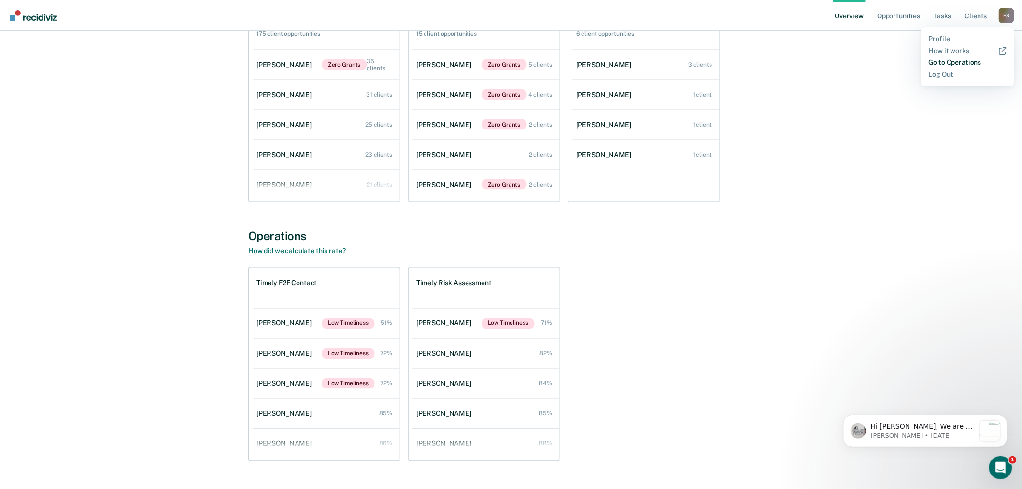  Describe the element at coordinates (297, 251) in the screenshot. I see `a: How did we calculate this rate?` at that location.